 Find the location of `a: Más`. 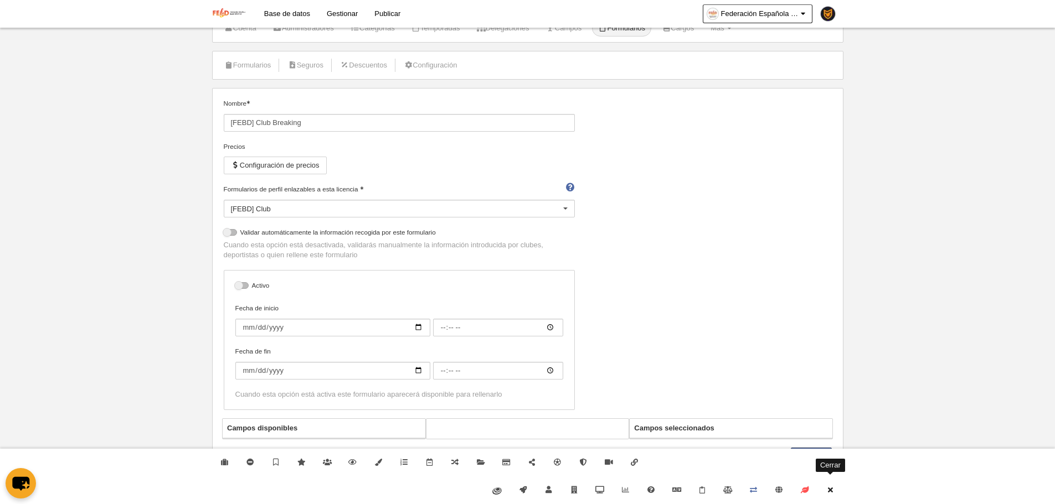

a: Más is located at coordinates (721, 28).